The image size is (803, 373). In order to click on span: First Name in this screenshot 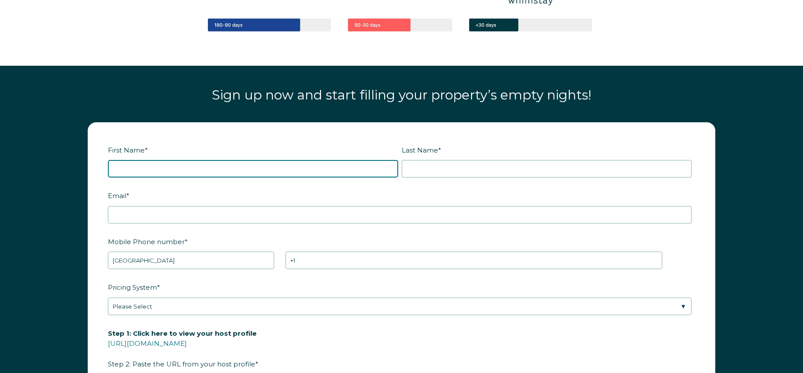, I will do `click(126, 150)`.